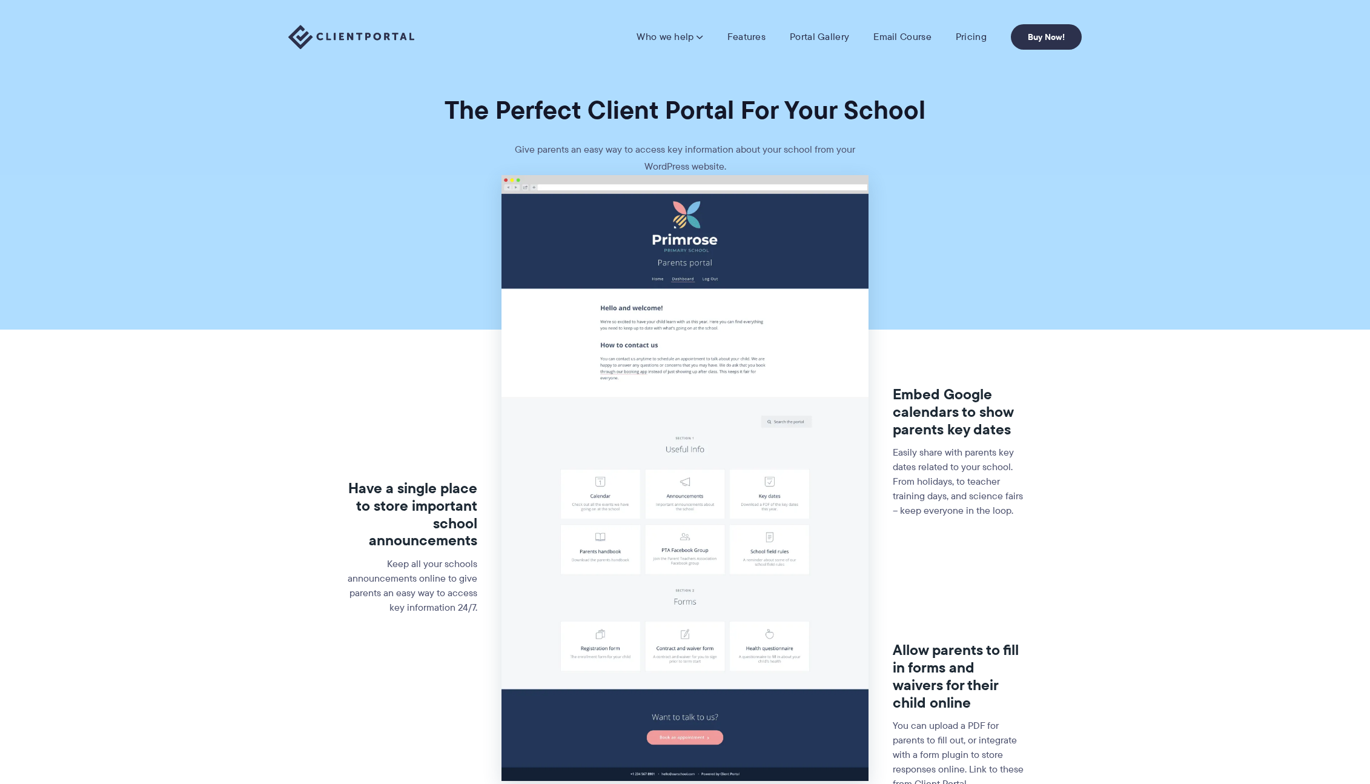 Image resolution: width=1370 pixels, height=784 pixels. I want to click on a: Email Course, so click(903, 37).